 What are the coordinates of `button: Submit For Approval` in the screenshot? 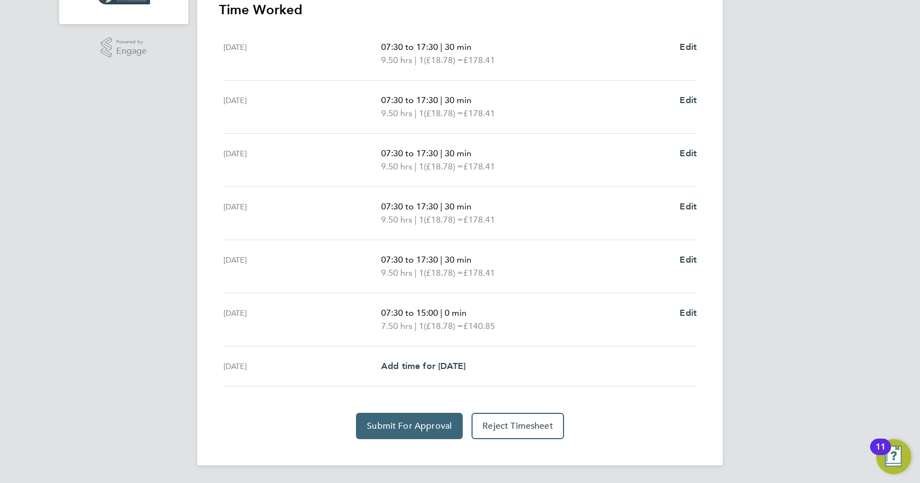 It's located at (409, 426).